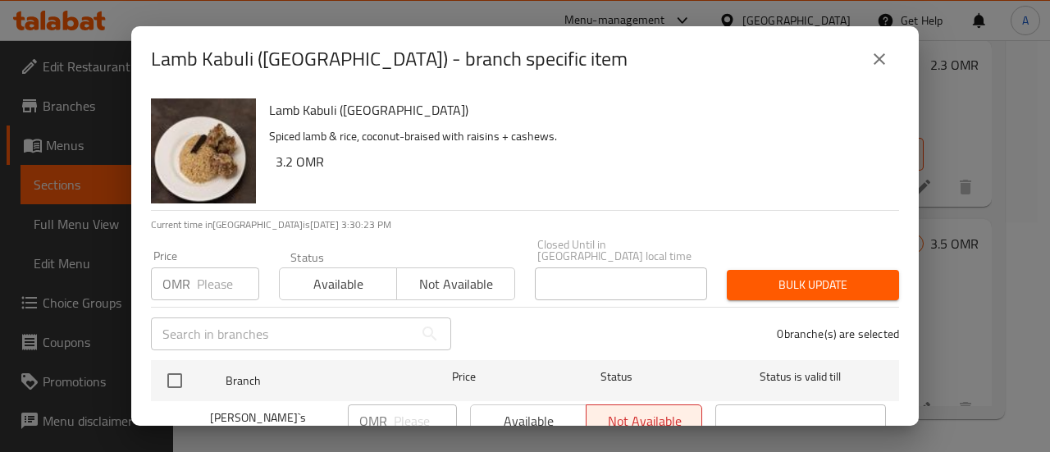 The width and height of the screenshot is (1050, 452). Describe the element at coordinates (338, 284) in the screenshot. I see `button: Available` at that location.